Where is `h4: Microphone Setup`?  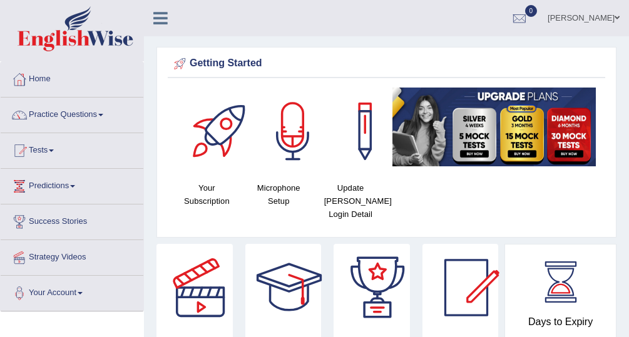 h4: Microphone Setup is located at coordinates (279, 195).